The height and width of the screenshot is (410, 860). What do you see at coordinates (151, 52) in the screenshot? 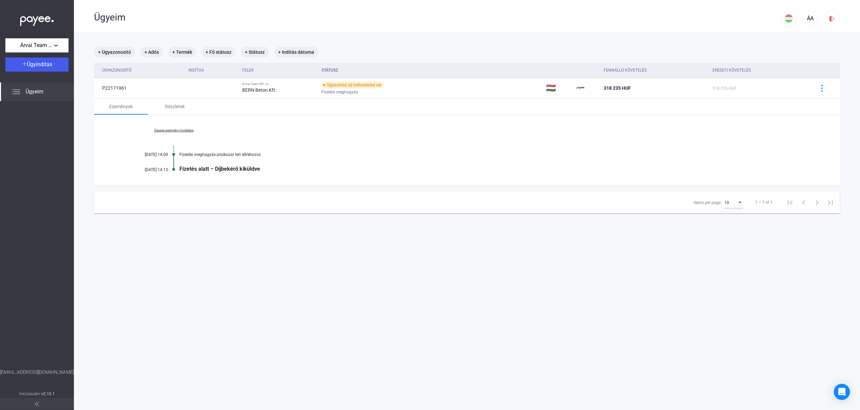
I see `mat-chip: + Adós` at bounding box center [151, 52].